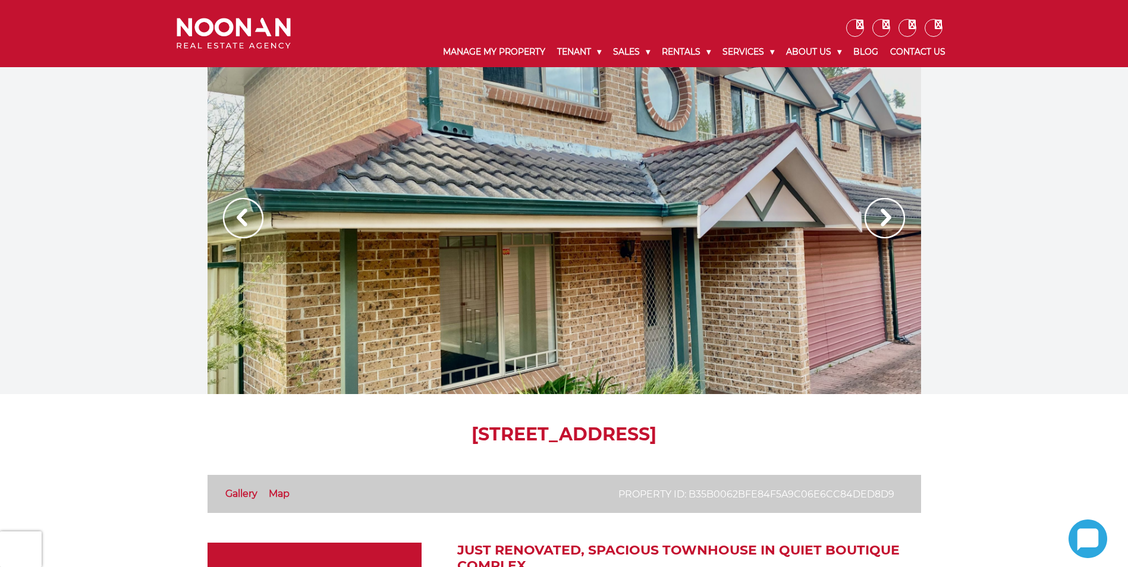  What do you see at coordinates (686, 52) in the screenshot?
I see `a: Rentals` at bounding box center [686, 52].